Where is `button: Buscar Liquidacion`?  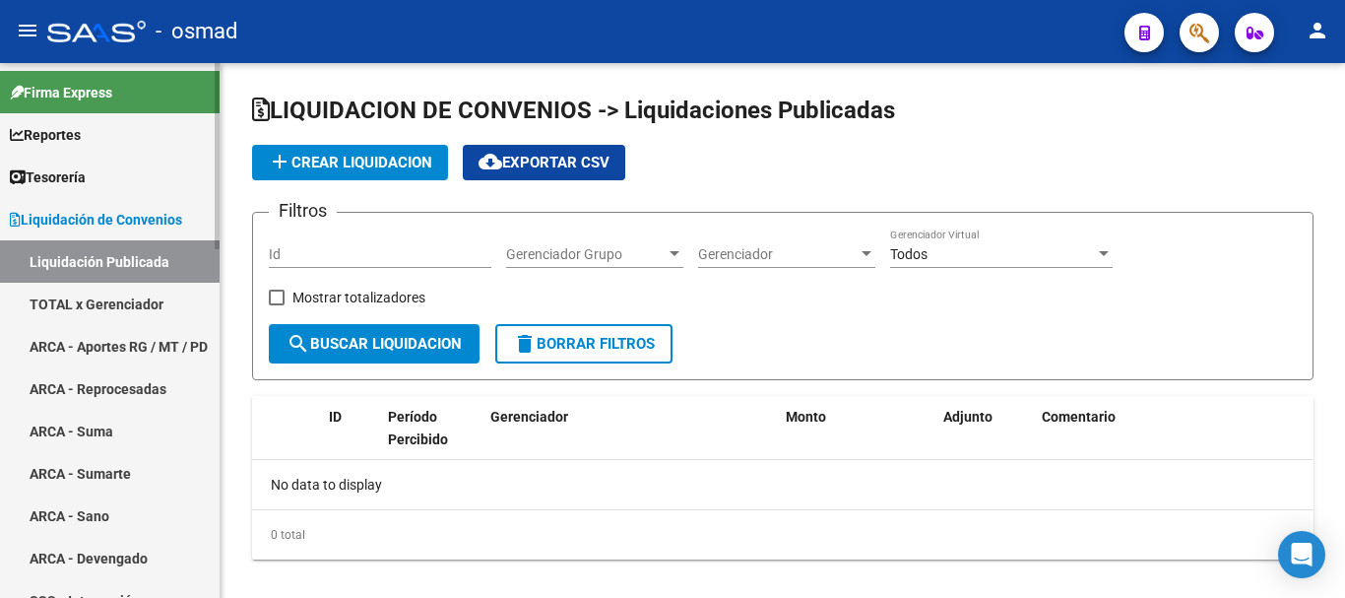 button: Buscar Liquidacion is located at coordinates (374, 344).